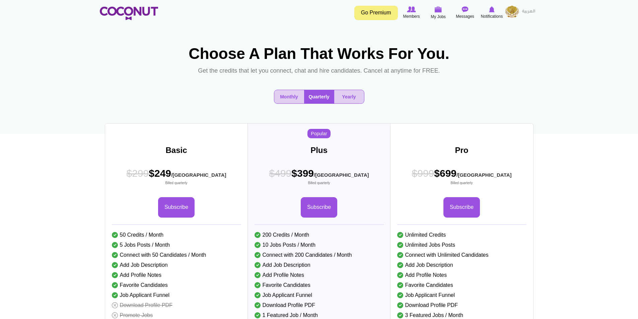 The image size is (638, 319). What do you see at coordinates (319, 176) in the screenshot?
I see `span: $399` at bounding box center [319, 176].